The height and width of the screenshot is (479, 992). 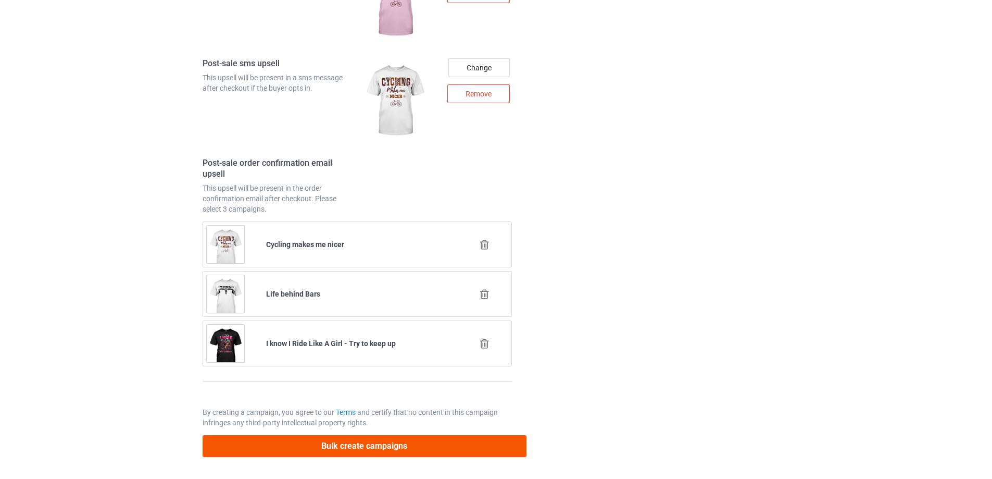 I want to click on div: This upsell will be present in the order confirmation email after checkout. Please select 3 campa..., so click(x=278, y=198).